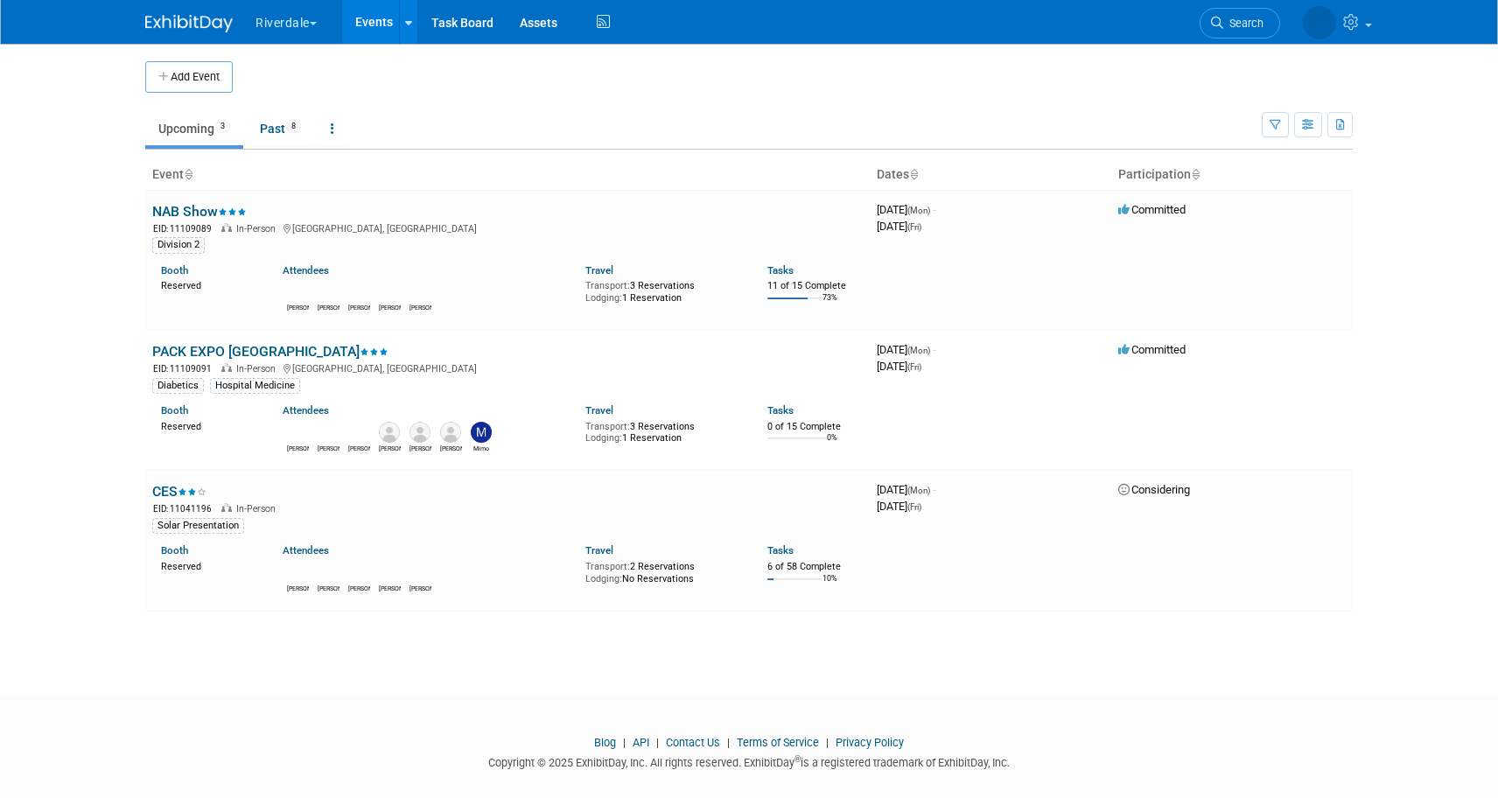  I want to click on span: EID: 11041196, so click(186, 508).